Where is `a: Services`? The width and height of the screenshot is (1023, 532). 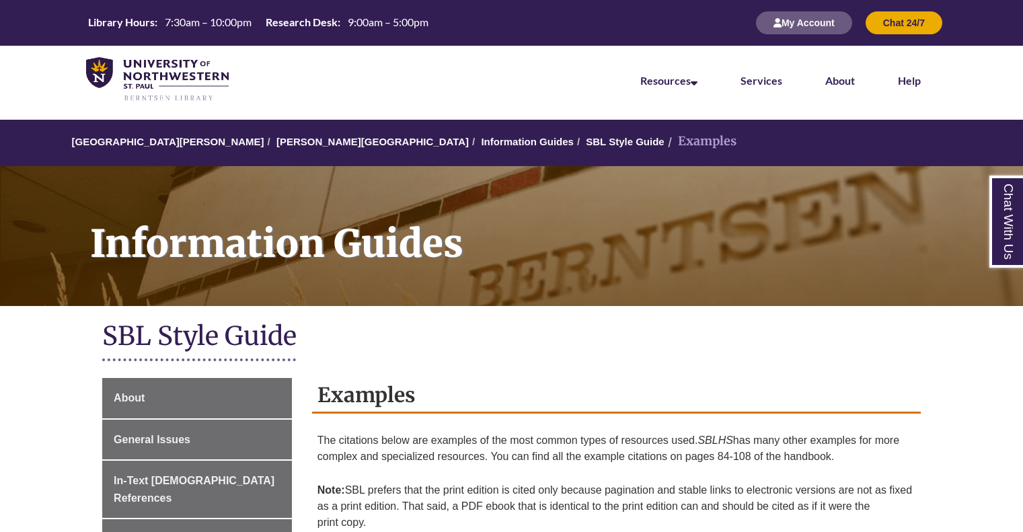 a: Services is located at coordinates (761, 80).